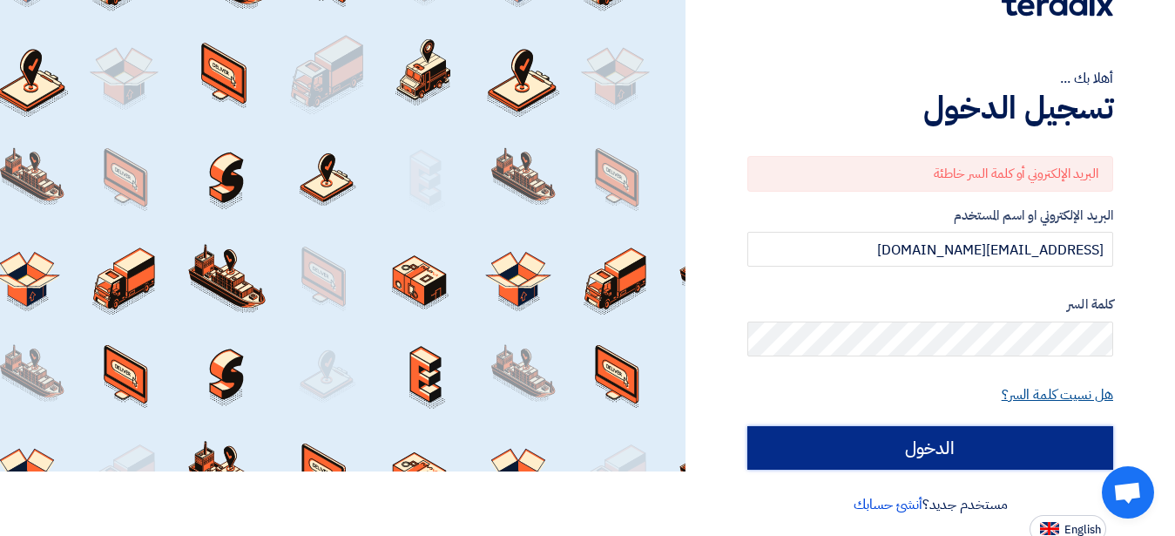 This screenshot has width=1175, height=536. Describe the element at coordinates (930, 304) in the screenshot. I see `label: كلمة السر` at that location.